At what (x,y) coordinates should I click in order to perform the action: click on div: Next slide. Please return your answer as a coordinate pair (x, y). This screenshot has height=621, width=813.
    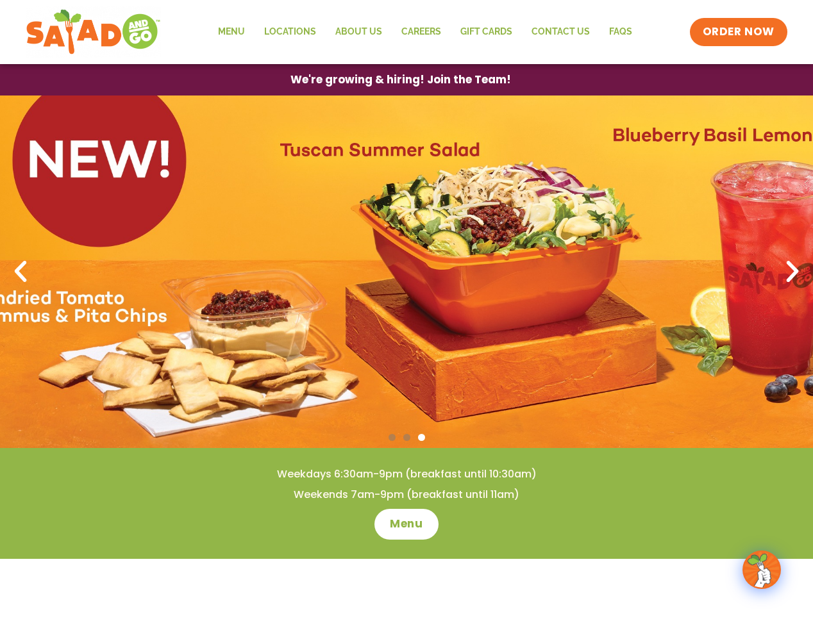
    Looking at the image, I should click on (792, 272).